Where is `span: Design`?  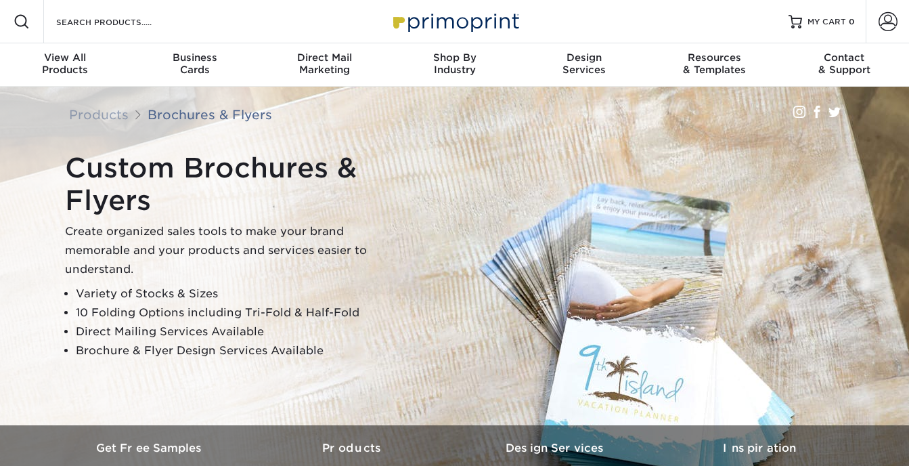
span: Design is located at coordinates (584, 58).